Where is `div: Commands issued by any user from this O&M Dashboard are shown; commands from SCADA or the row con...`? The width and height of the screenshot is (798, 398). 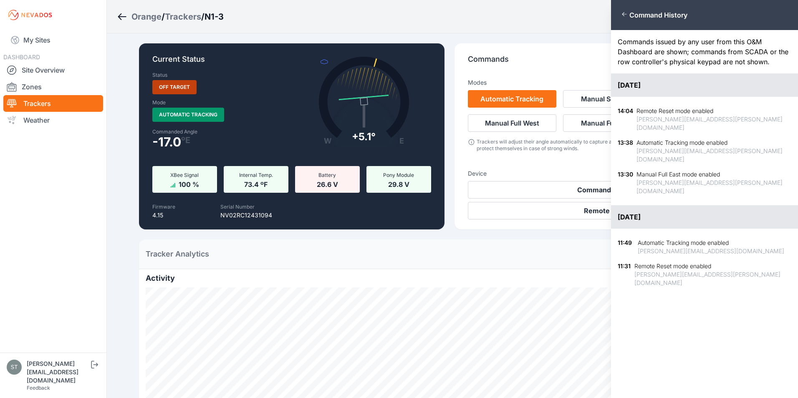 div: Commands issued by any user from this O&M Dashboard are shown; commands from SCADA or the row con... is located at coordinates (705, 52).